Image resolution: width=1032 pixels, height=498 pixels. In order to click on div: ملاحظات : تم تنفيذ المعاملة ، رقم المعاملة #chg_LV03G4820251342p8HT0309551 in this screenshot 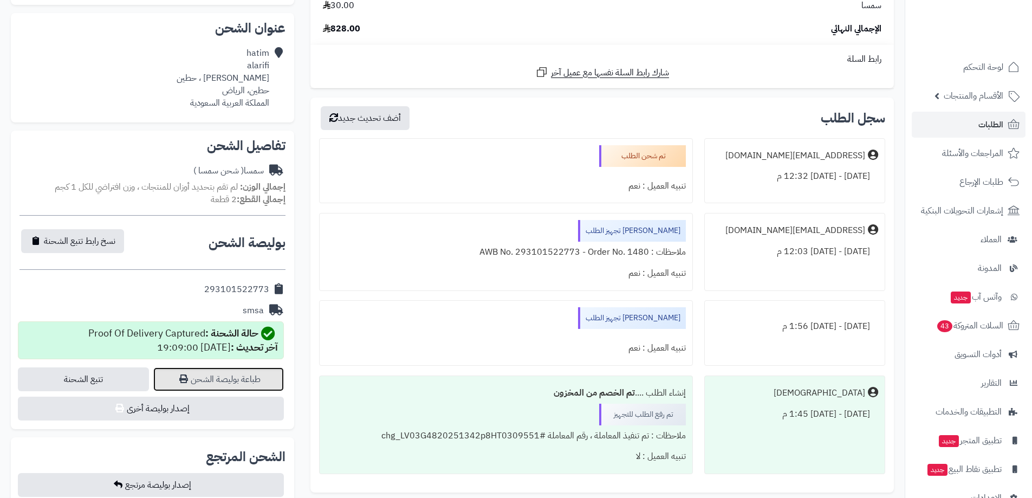, I will do `click(505, 435)`.